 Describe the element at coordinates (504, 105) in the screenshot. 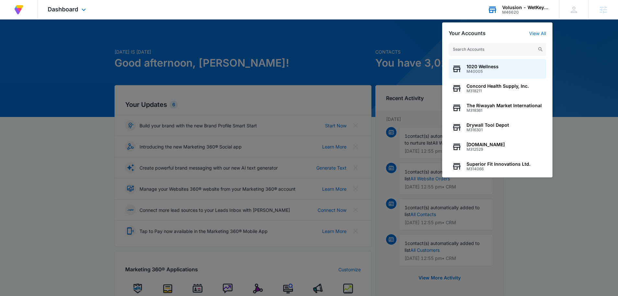

I see `span: The Riwayah Market International` at that location.